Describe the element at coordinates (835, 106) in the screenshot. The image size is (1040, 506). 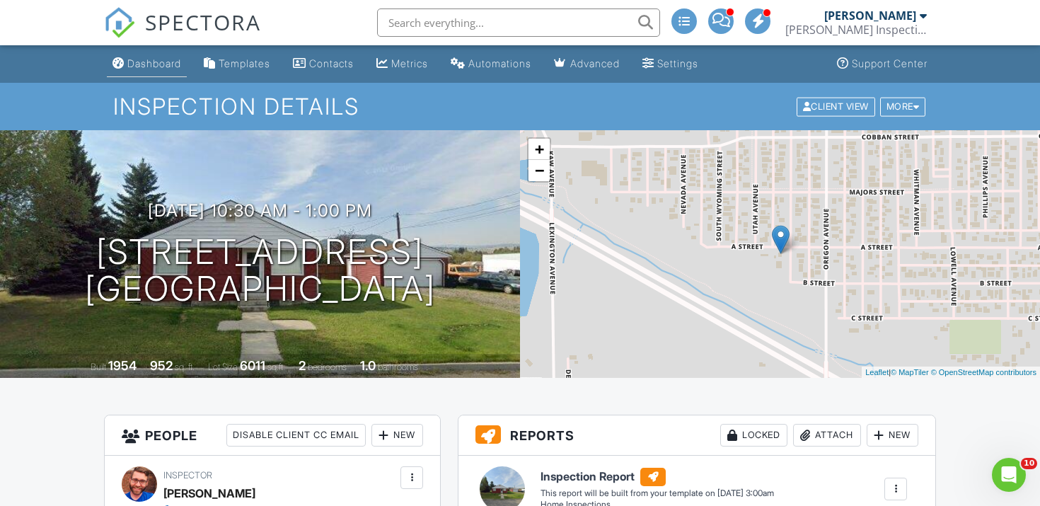
I see `div: Client View` at that location.